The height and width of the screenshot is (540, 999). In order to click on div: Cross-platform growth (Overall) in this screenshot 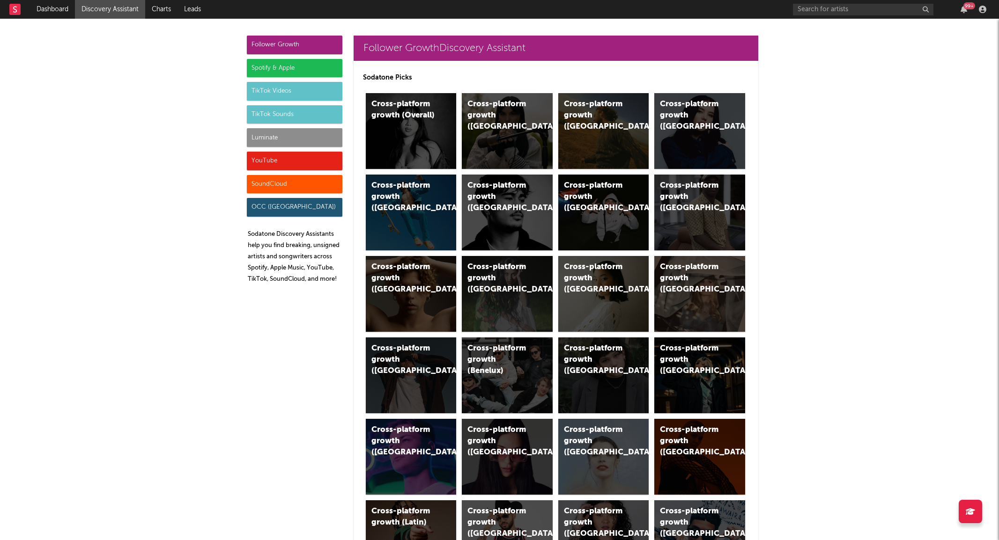, I will do `click(403, 110)`.